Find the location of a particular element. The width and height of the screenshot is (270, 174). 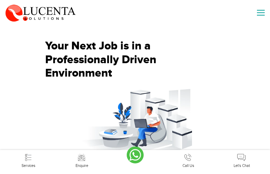

a: Services is located at coordinates (28, 163).